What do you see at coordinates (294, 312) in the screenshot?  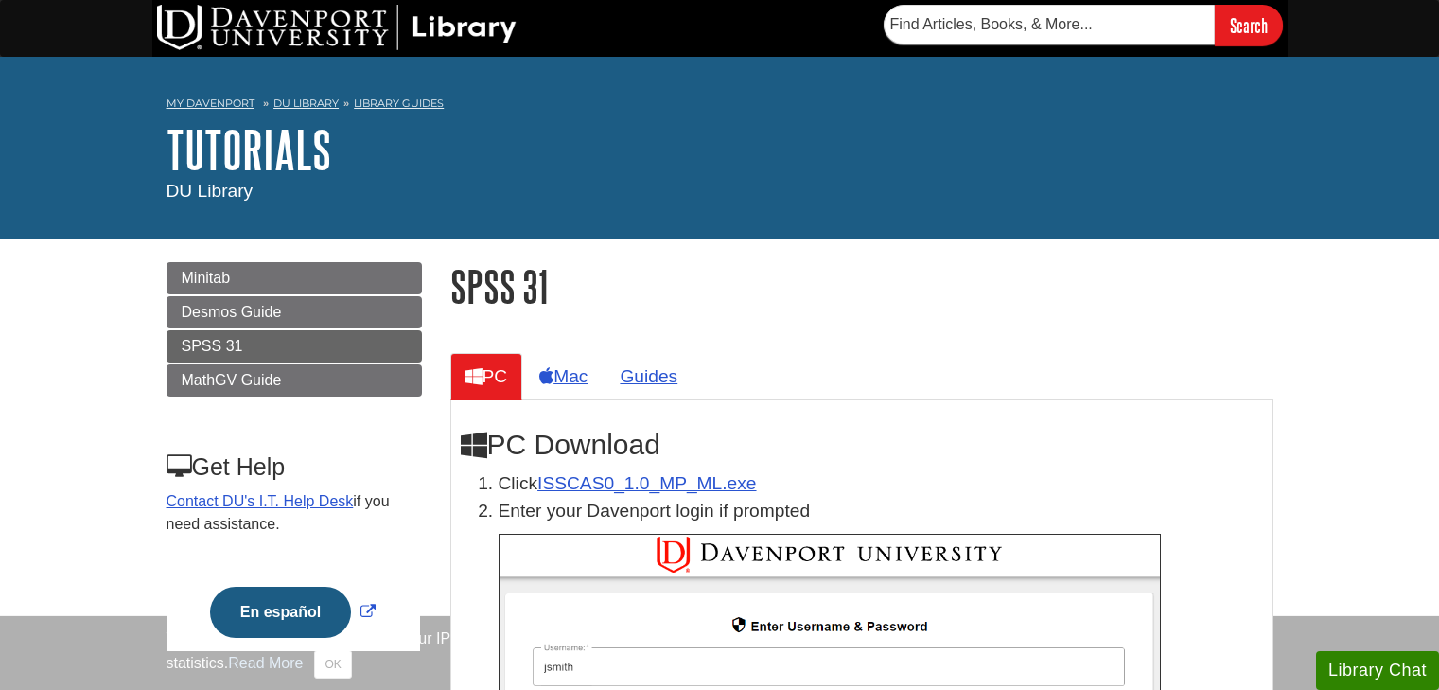 I see `a: Desmos Guide` at bounding box center [294, 312].